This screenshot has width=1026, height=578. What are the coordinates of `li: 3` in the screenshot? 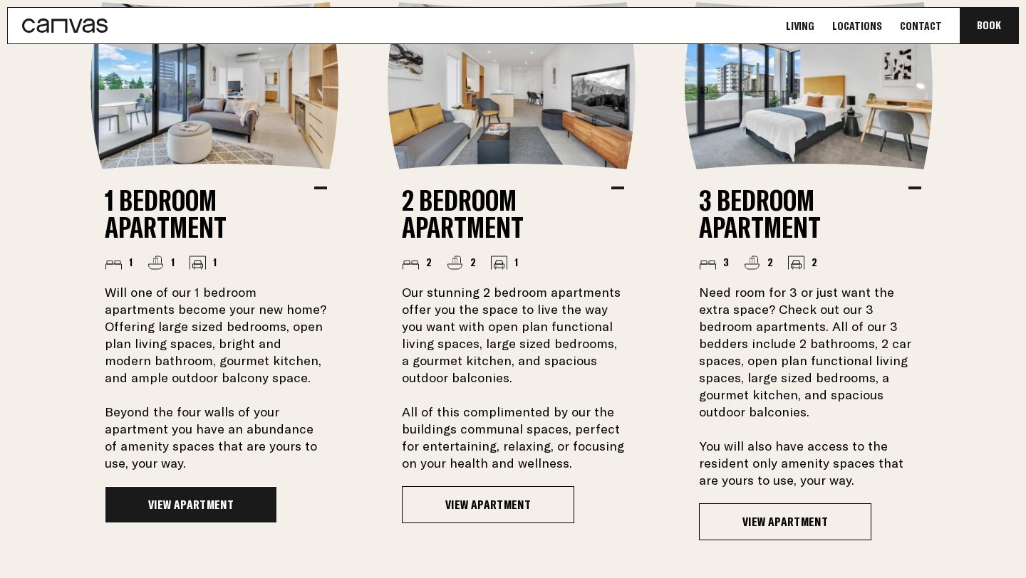 It's located at (714, 262).